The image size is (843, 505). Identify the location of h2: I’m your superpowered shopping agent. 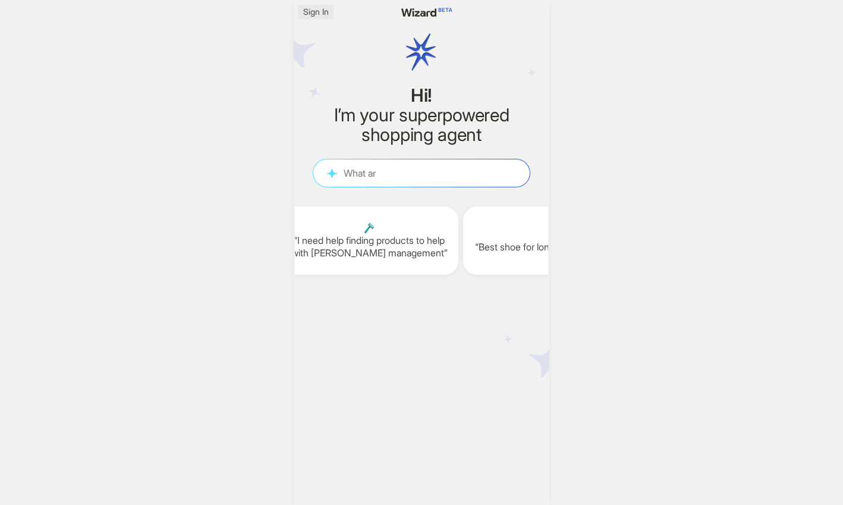
(422, 125).